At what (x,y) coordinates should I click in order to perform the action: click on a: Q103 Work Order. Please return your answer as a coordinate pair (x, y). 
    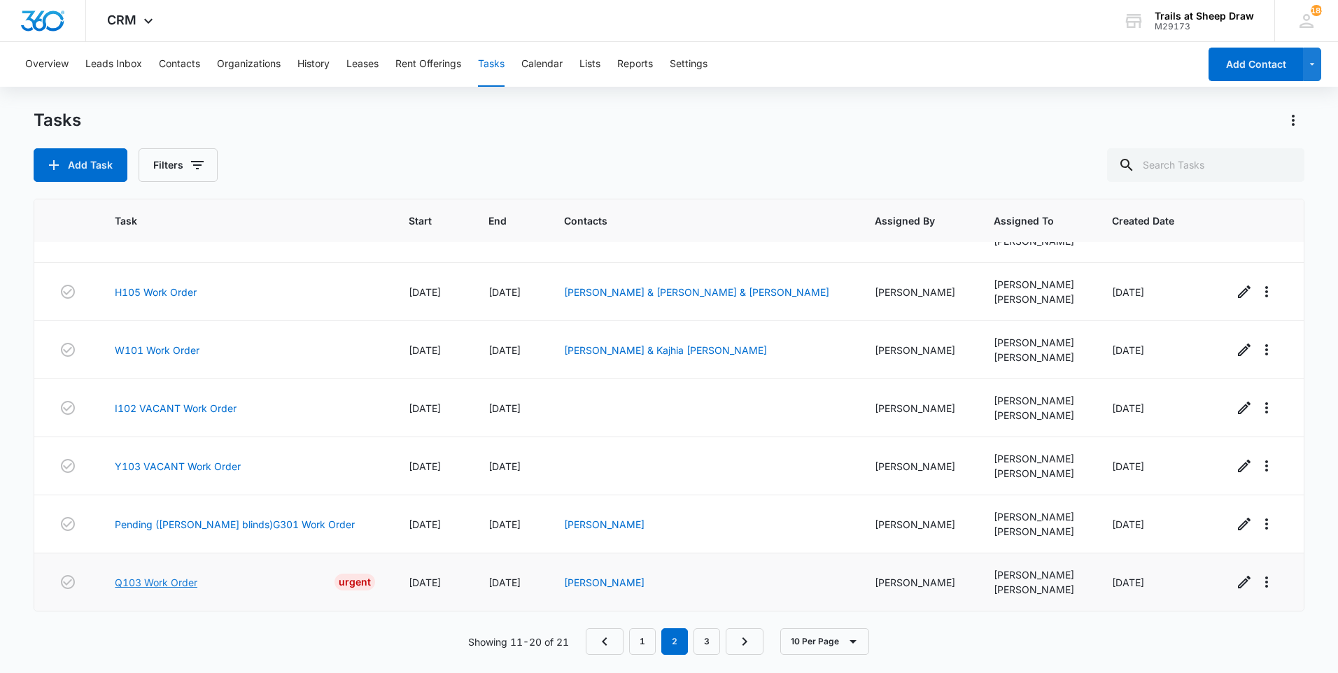
    Looking at the image, I should click on (156, 582).